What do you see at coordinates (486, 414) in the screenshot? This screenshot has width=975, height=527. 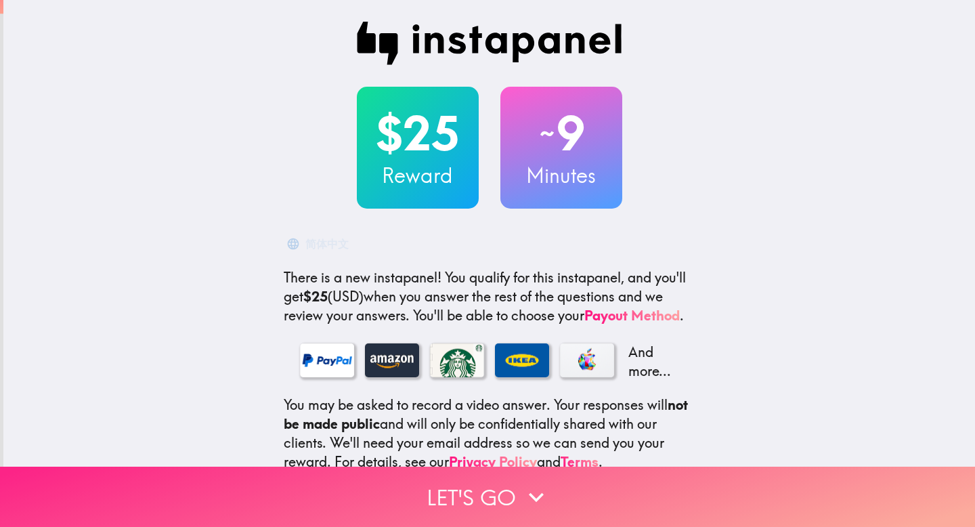 I see `b: not be made public` at bounding box center [486, 414].